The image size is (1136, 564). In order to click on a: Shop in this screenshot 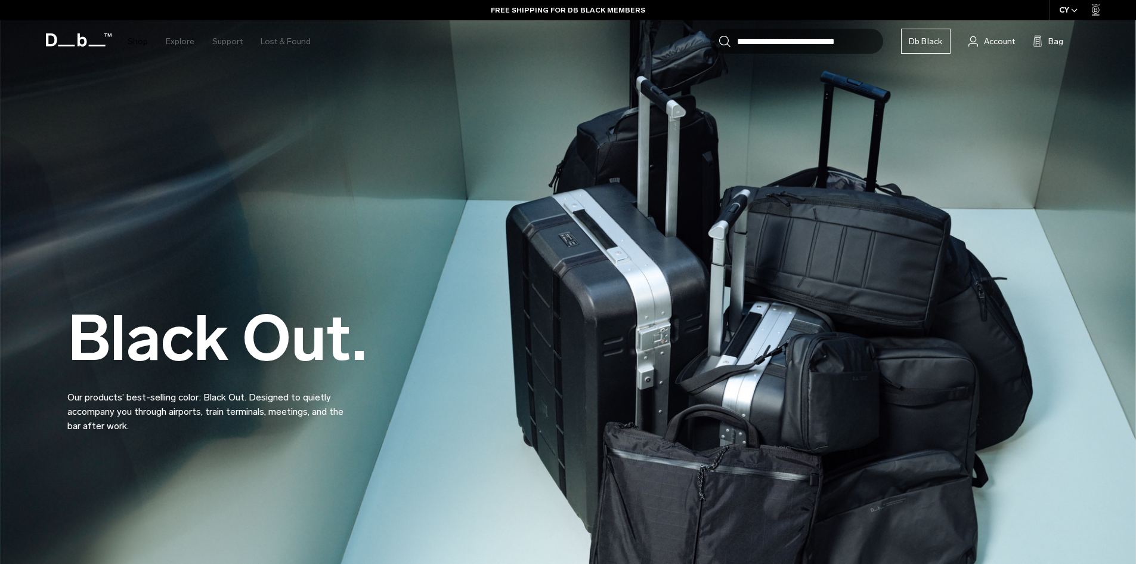, I will do `click(138, 41)`.